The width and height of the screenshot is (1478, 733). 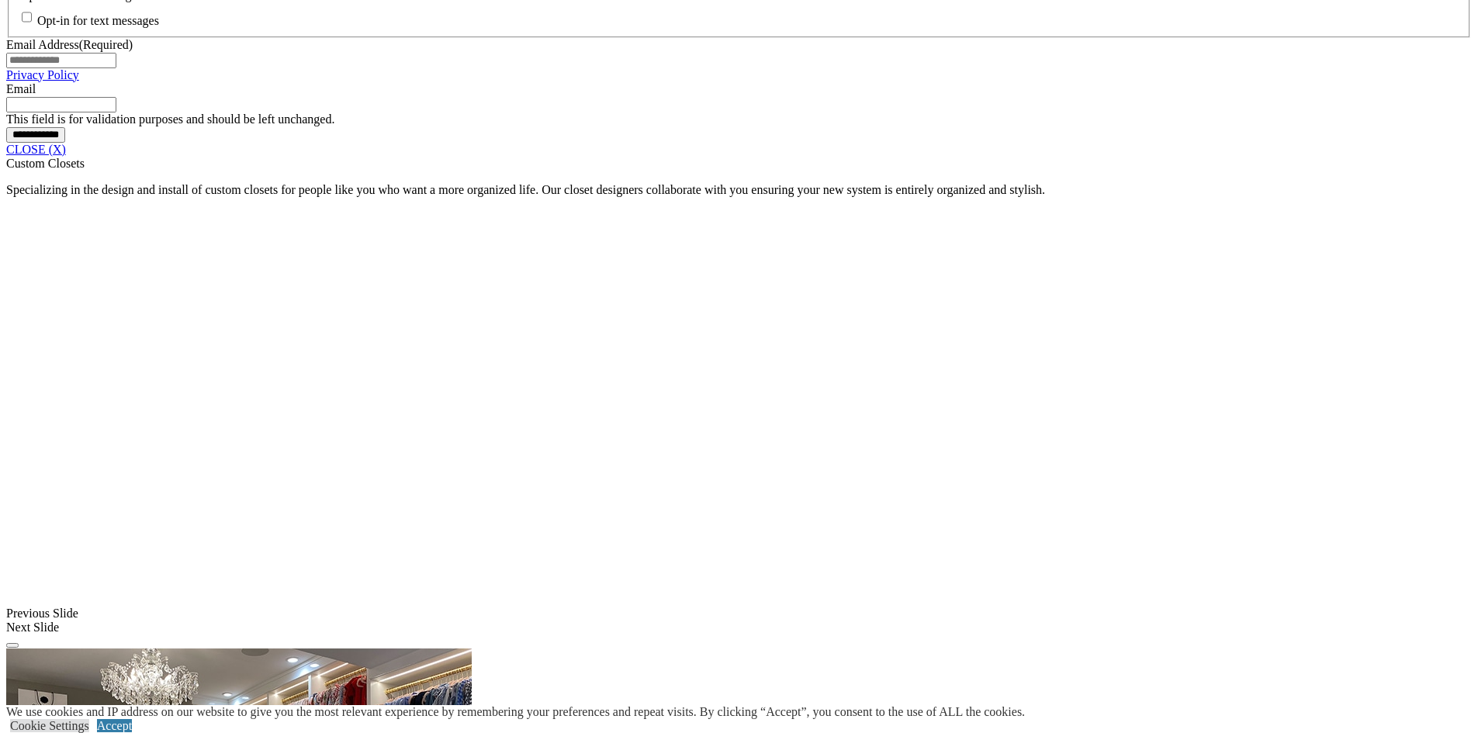 What do you see at coordinates (738, 119) in the screenshot?
I see `div: This field is for validation purposes and should be left unchanged.` at bounding box center [738, 119].